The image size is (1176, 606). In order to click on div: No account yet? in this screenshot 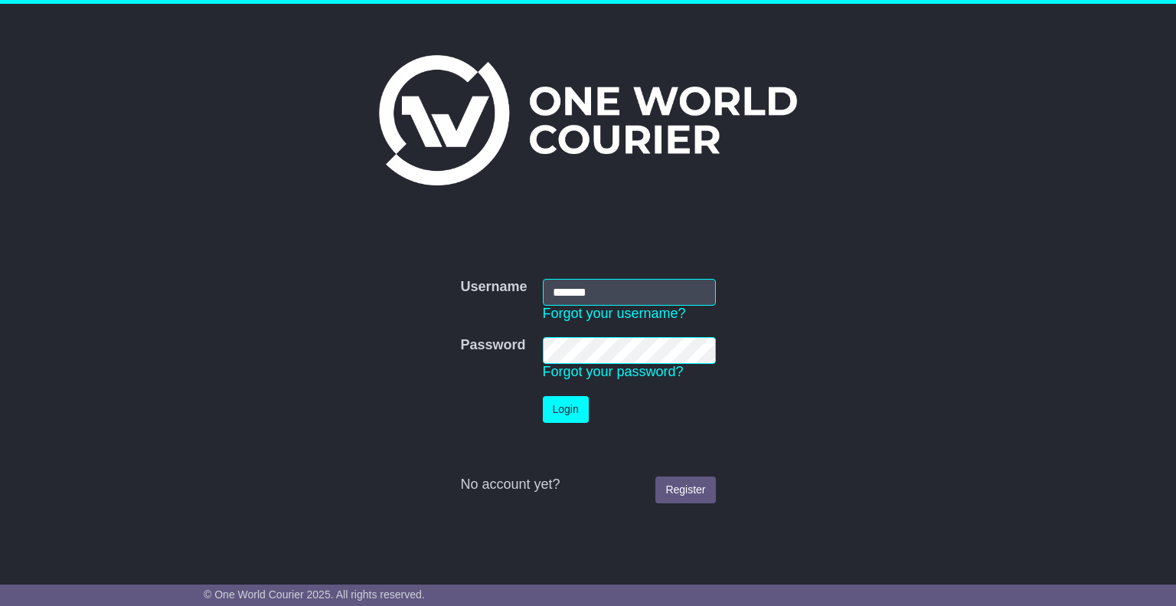, I will do `click(587, 485)`.